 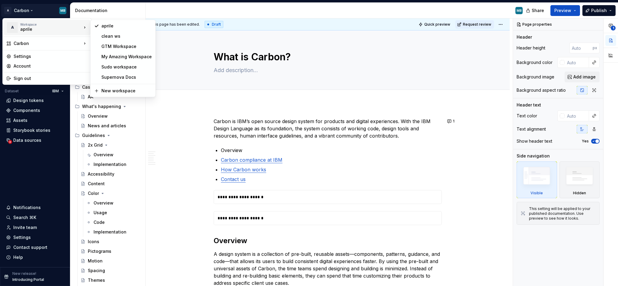 What do you see at coordinates (127, 67) in the screenshot?
I see `div: Sudo workspace` at bounding box center [127, 67].